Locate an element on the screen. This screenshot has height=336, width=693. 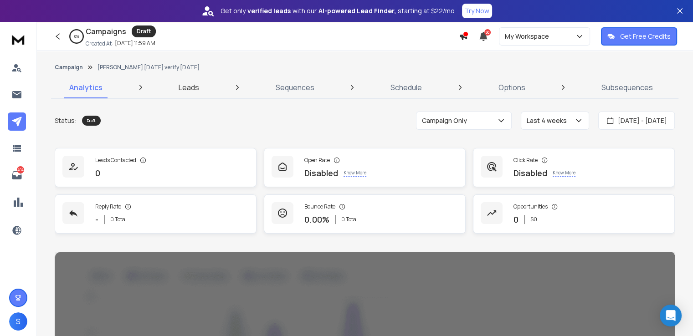
p: Subsequences is located at coordinates (627, 88).